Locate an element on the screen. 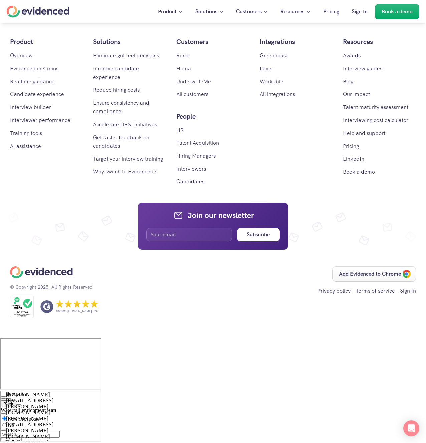 The height and width of the screenshot is (443, 426). a: Runa is located at coordinates (182, 55).